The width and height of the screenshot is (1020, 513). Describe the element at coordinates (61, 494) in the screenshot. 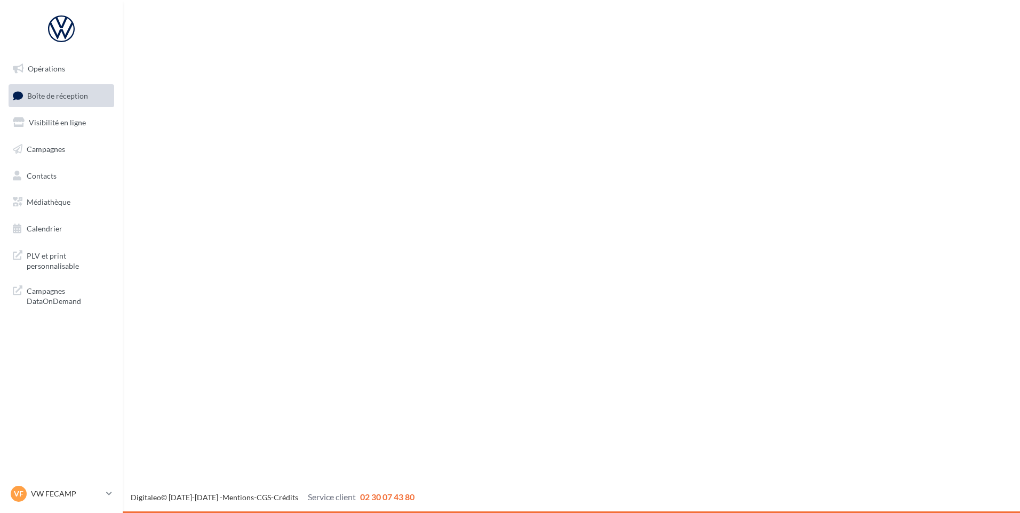

I see `a: VF VW FECAMP` at that location.